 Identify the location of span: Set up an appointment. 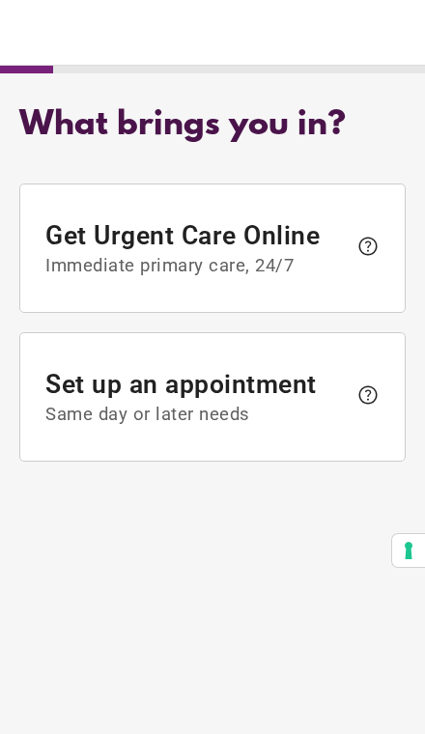
(195, 397).